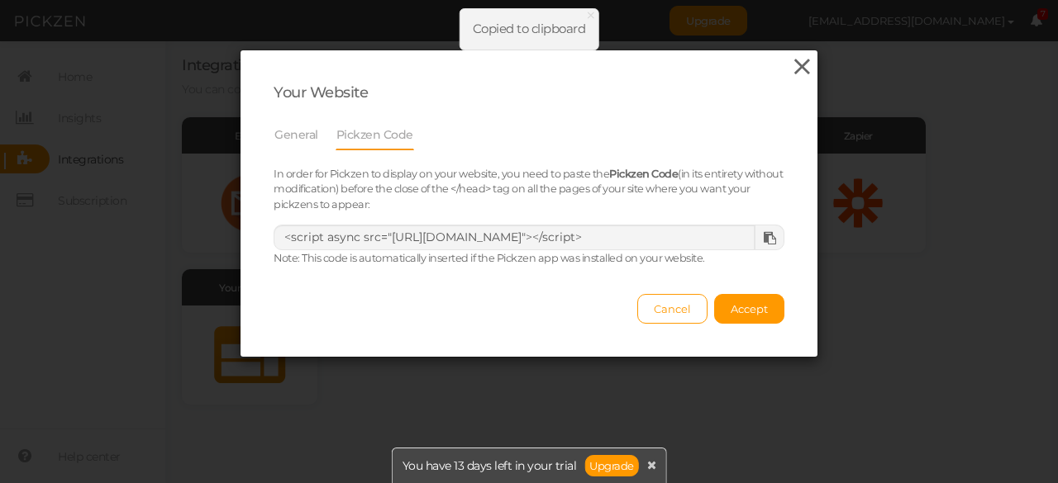 The width and height of the screenshot is (1058, 483). Describe the element at coordinates (749, 309) in the screenshot. I see `span: Accept` at that location.